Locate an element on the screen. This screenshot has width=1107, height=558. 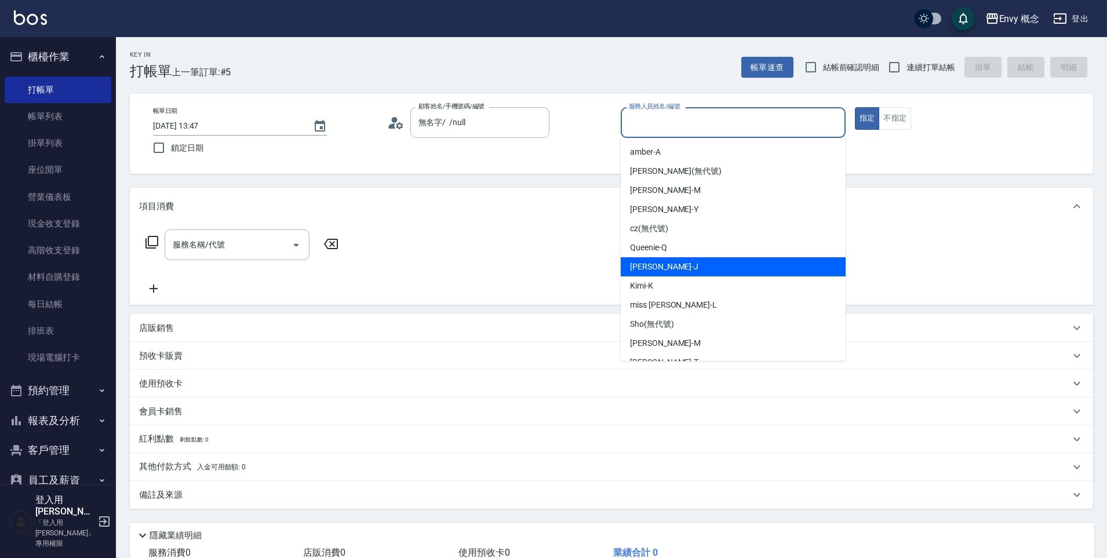
span: 鎖定日期 is located at coordinates (187, 148).